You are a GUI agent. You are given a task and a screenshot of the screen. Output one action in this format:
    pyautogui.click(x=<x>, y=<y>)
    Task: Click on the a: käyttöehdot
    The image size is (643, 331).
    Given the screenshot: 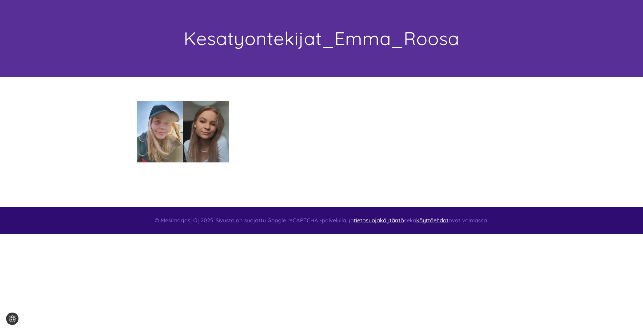 What is the action you would take?
    pyautogui.click(x=432, y=220)
    